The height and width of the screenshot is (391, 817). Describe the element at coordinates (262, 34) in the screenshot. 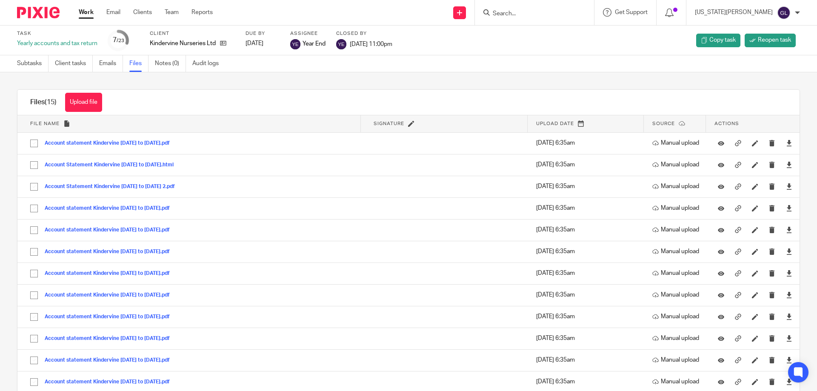

I see `label: Due by` at that location.